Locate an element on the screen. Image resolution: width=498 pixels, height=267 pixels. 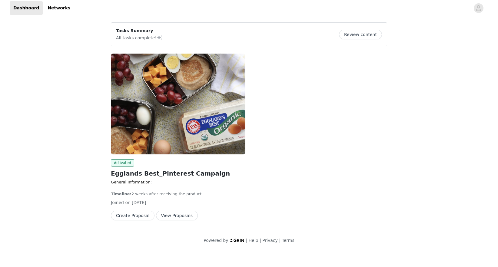
span: Powered by is located at coordinates (216, 241).